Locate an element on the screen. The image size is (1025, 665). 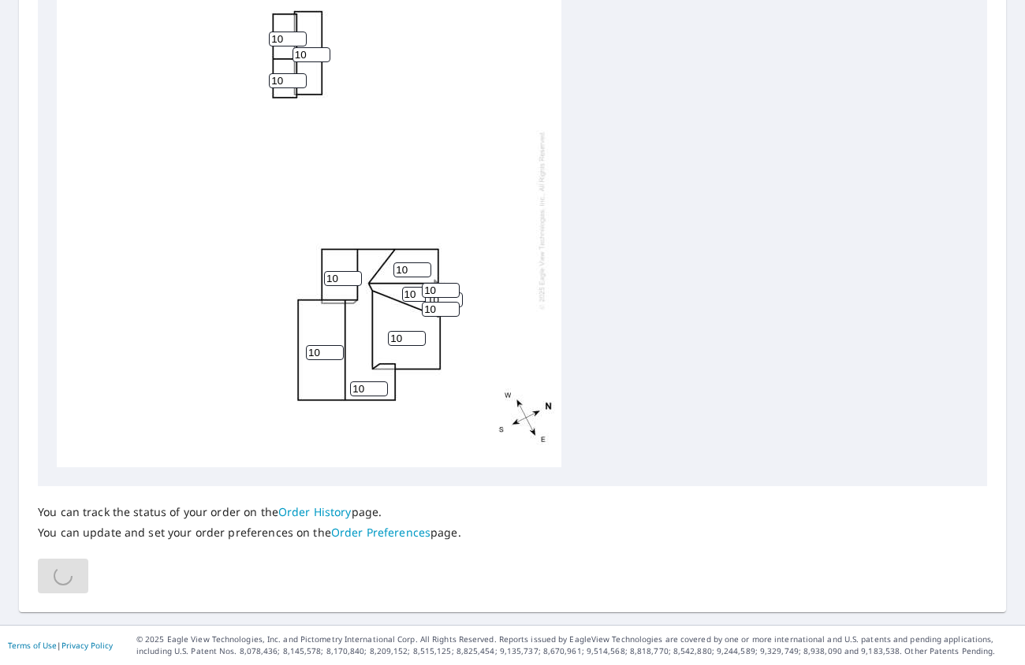
a: Order Preferences is located at coordinates (381, 532).